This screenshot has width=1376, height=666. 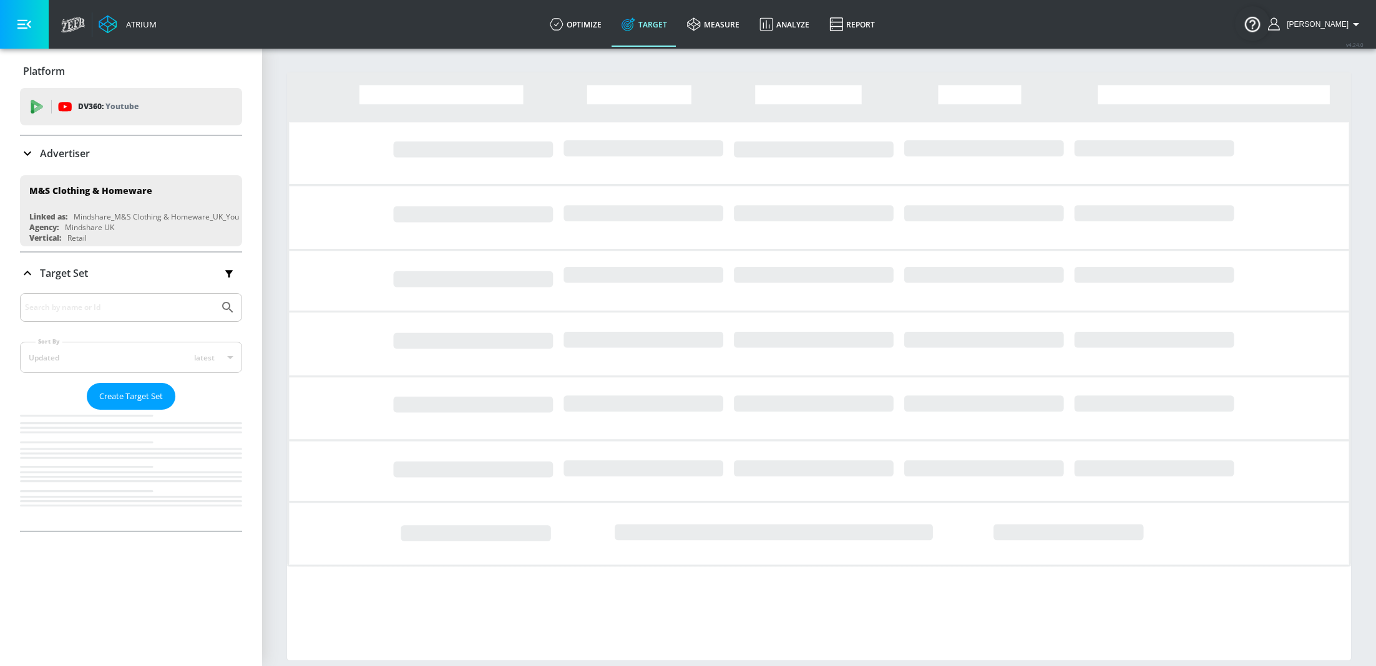 What do you see at coordinates (713, 24) in the screenshot?
I see `a: measure` at bounding box center [713, 24].